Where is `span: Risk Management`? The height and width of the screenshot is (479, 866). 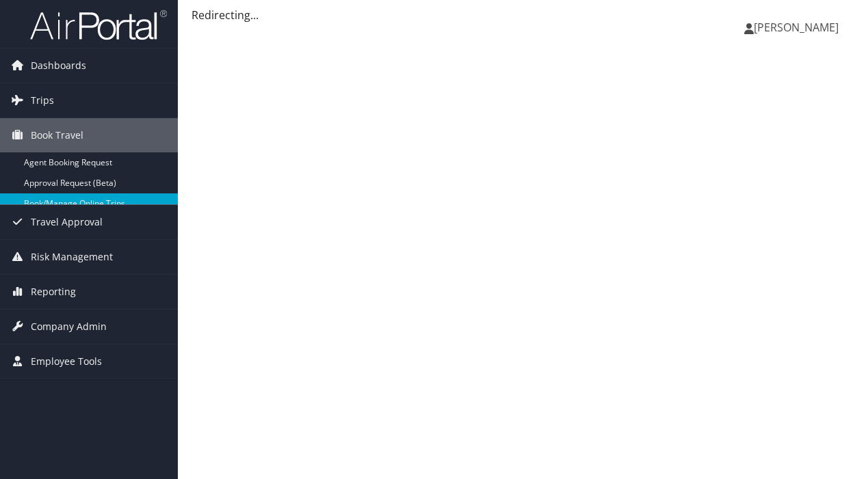 span: Risk Management is located at coordinates (72, 257).